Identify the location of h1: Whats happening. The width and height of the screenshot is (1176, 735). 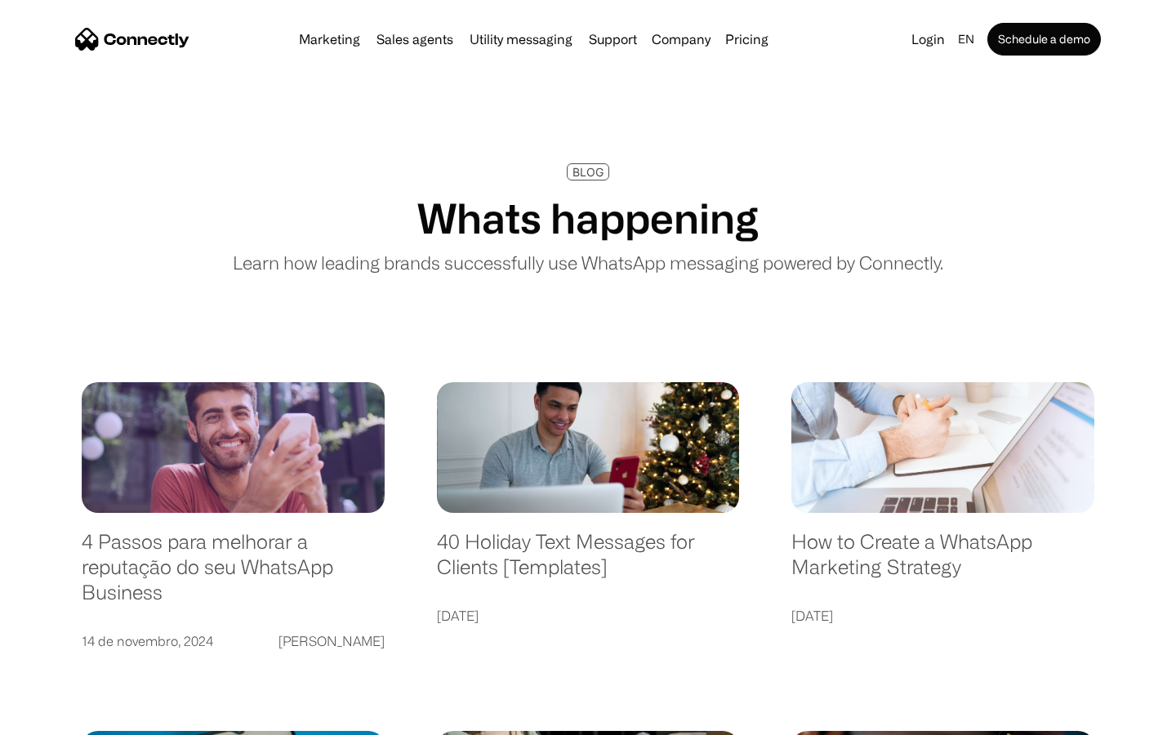
(588, 218).